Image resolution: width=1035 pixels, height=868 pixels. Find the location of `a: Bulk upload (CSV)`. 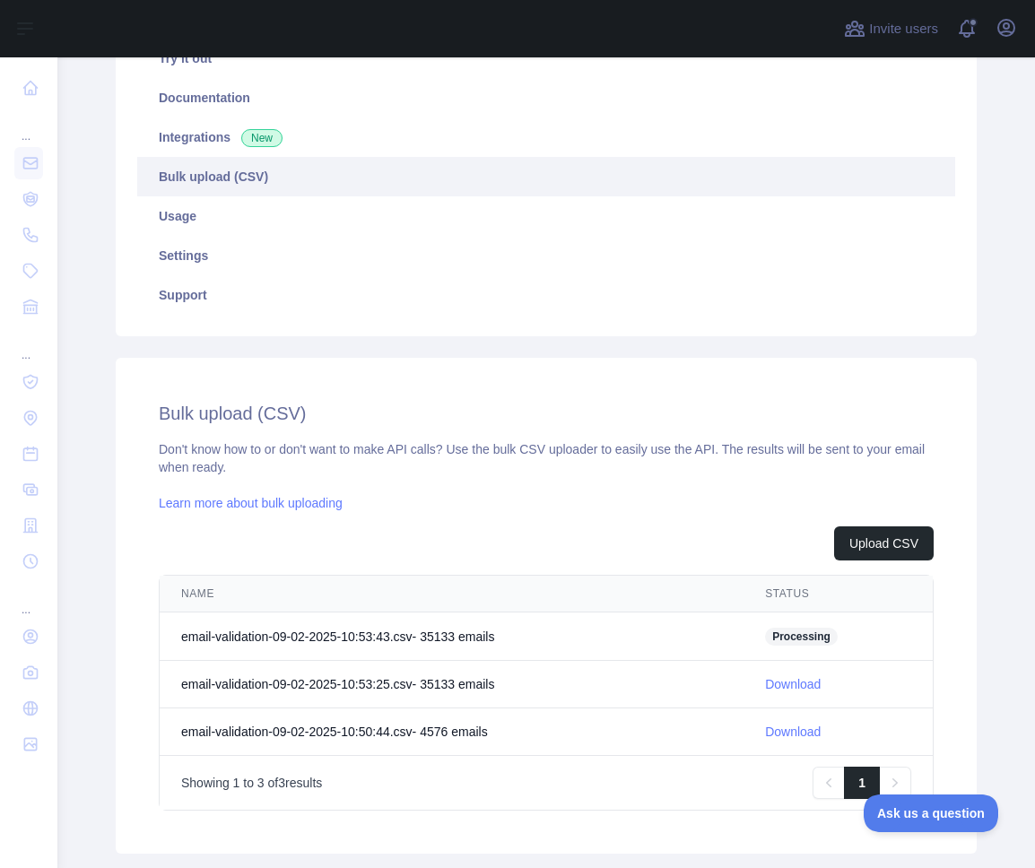

a: Bulk upload (CSV) is located at coordinates (546, 177).